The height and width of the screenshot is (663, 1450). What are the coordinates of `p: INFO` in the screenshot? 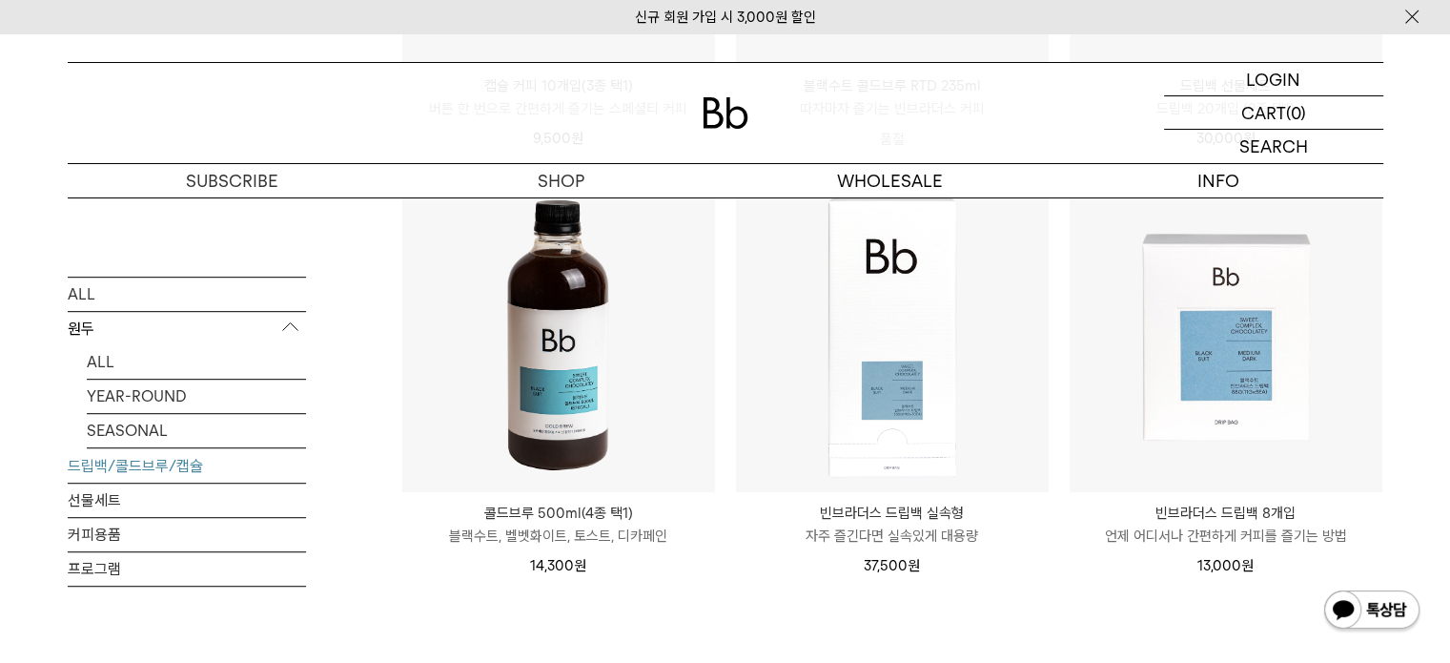 It's located at (1219, 180).